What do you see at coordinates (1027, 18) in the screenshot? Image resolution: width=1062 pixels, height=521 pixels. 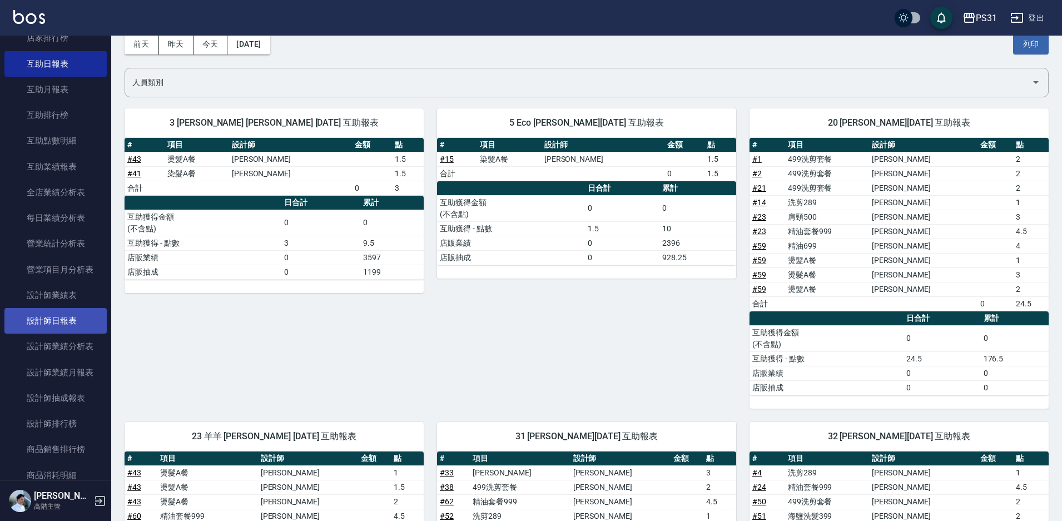 I see `button: 登出` at bounding box center [1027, 18].